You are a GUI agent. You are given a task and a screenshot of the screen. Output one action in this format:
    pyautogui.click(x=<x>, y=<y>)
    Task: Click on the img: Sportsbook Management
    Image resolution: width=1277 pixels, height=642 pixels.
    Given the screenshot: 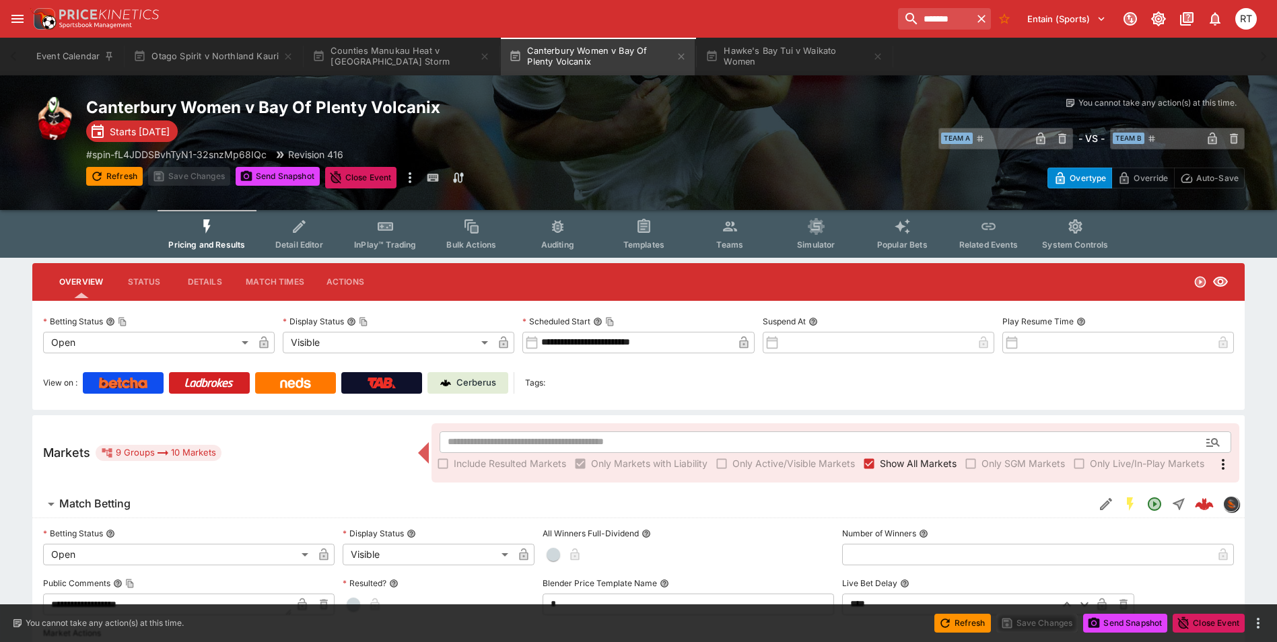 What is the action you would take?
    pyautogui.click(x=96, y=25)
    